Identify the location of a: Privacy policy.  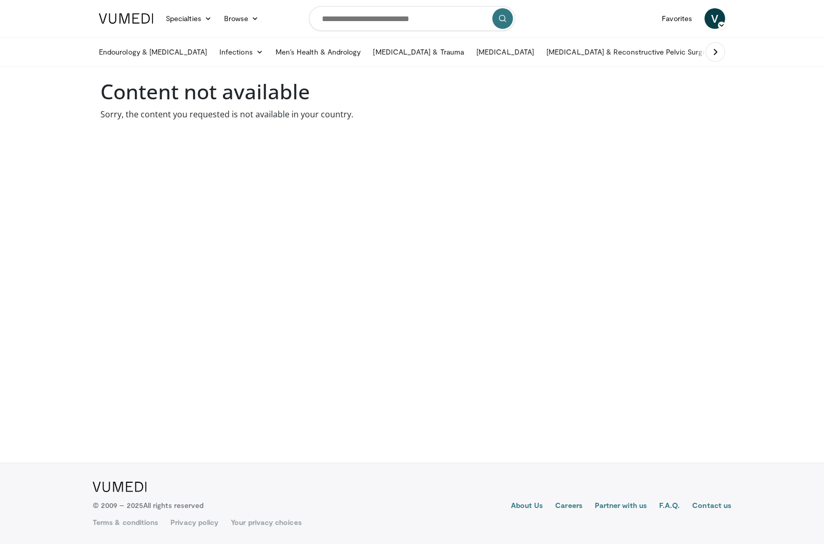
(194, 522).